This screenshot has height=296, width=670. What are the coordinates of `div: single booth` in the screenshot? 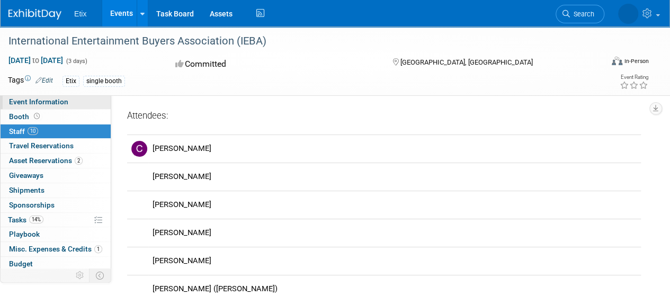 It's located at (104, 81).